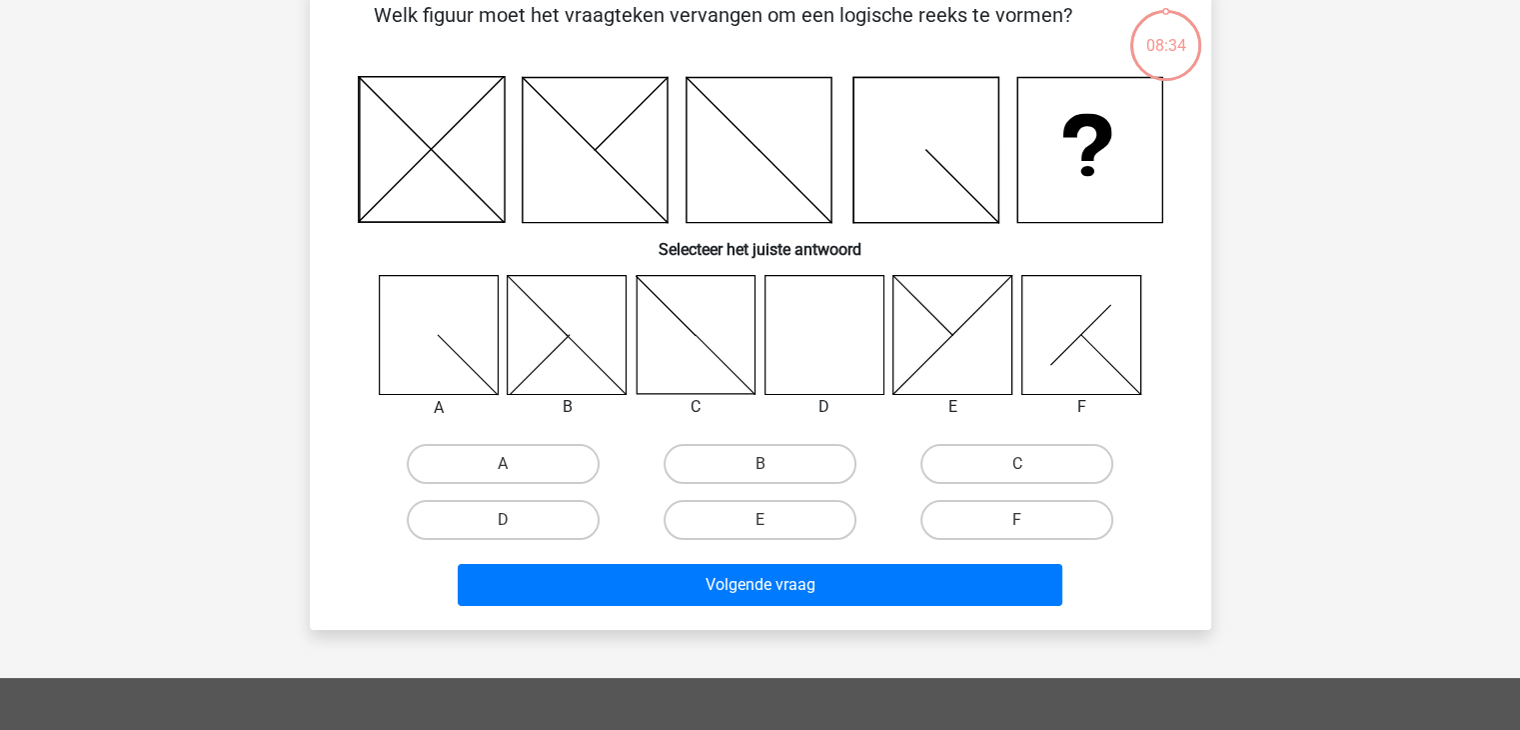 The image size is (1520, 730). I want to click on div: C, so click(696, 407).